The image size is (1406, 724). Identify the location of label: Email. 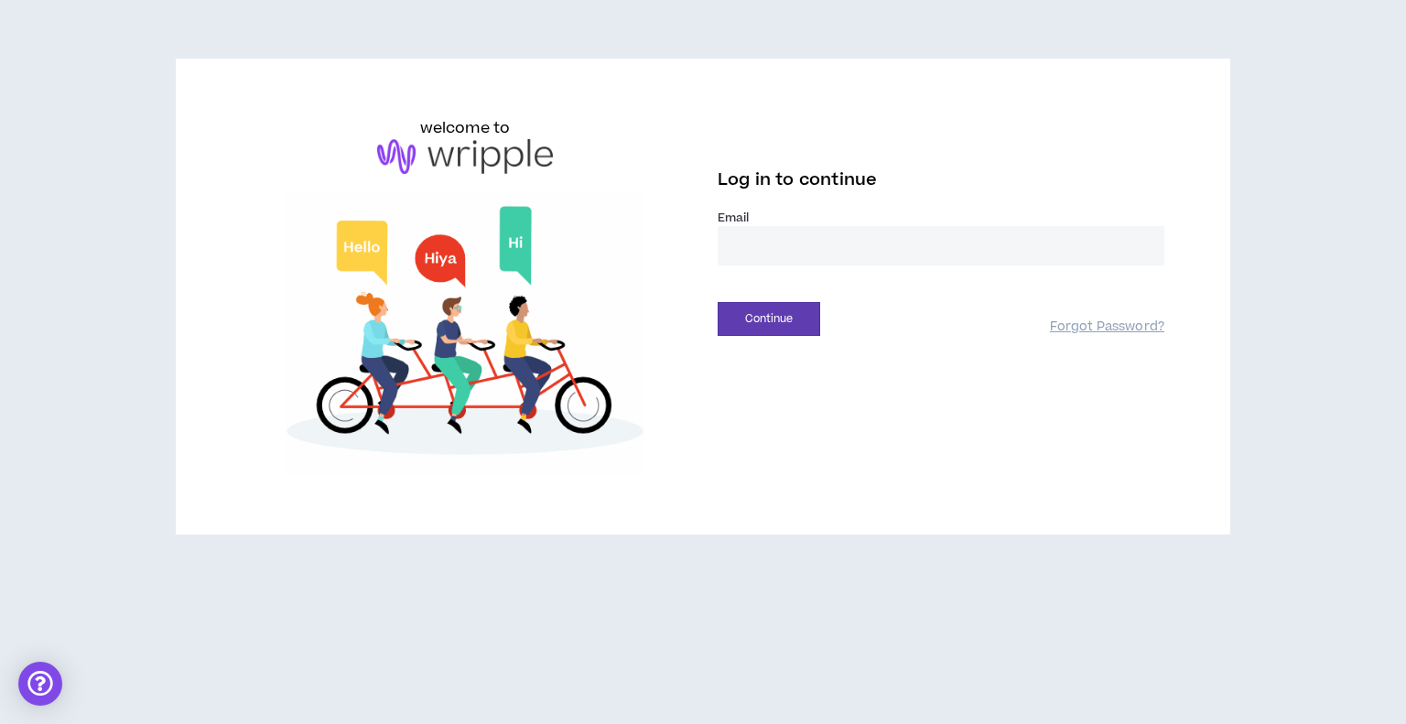
(941, 218).